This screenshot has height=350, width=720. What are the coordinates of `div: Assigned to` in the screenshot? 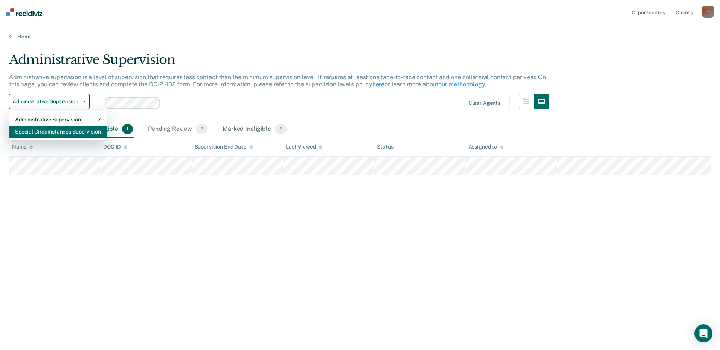 It's located at (486, 147).